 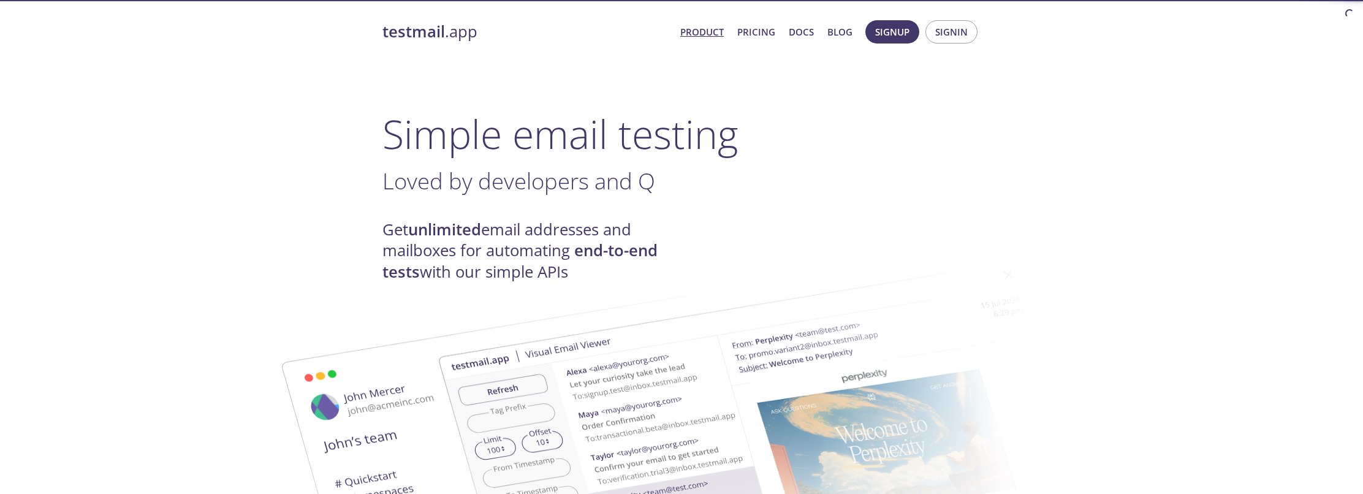 What do you see at coordinates (526, 32) in the screenshot?
I see `a: testmail.app` at bounding box center [526, 32].